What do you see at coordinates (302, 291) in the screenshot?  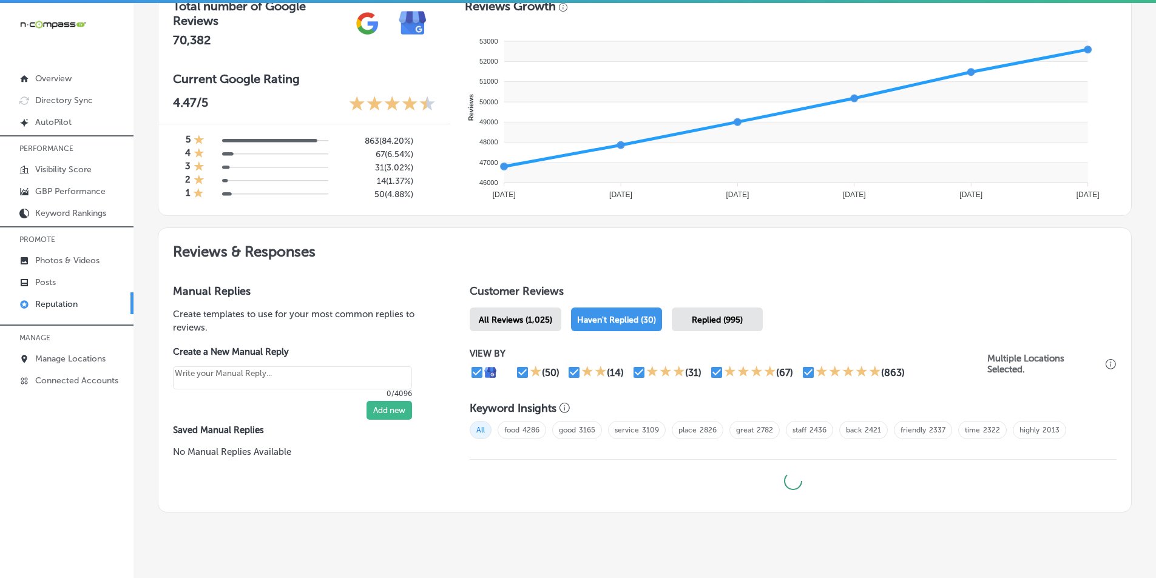 I see `h3: Manual Replies` at bounding box center [302, 291].